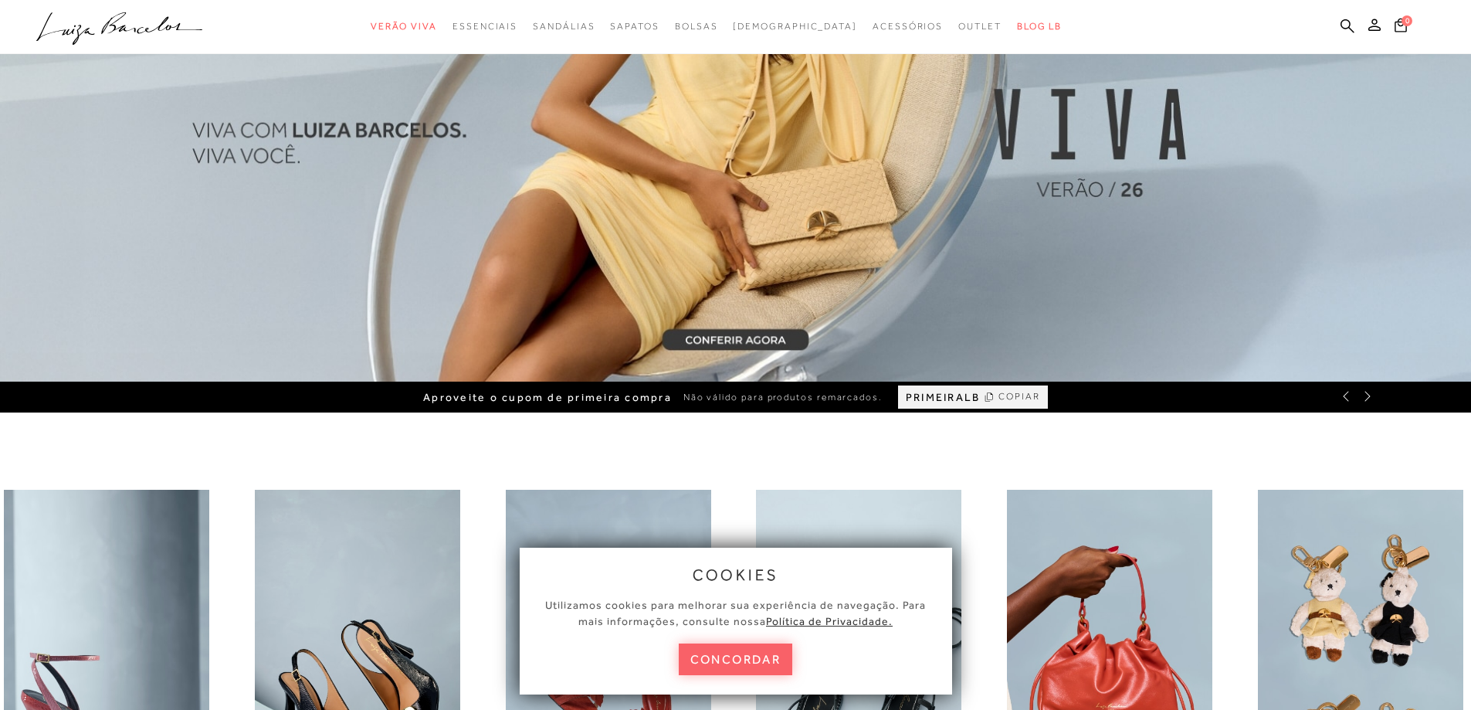  What do you see at coordinates (1407, 21) in the screenshot?
I see `span: 0` at bounding box center [1407, 21].